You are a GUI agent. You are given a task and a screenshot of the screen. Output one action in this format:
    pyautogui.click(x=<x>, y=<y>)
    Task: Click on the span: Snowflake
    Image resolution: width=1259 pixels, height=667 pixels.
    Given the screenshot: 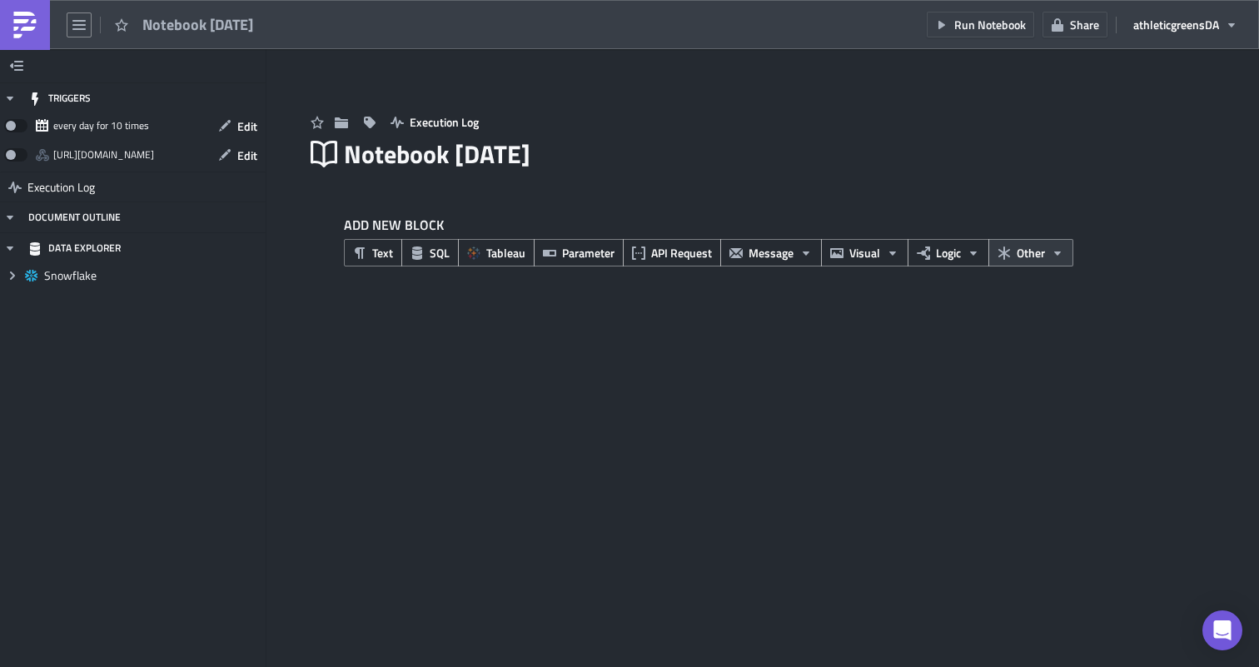 What is the action you would take?
    pyautogui.click(x=152, y=276)
    